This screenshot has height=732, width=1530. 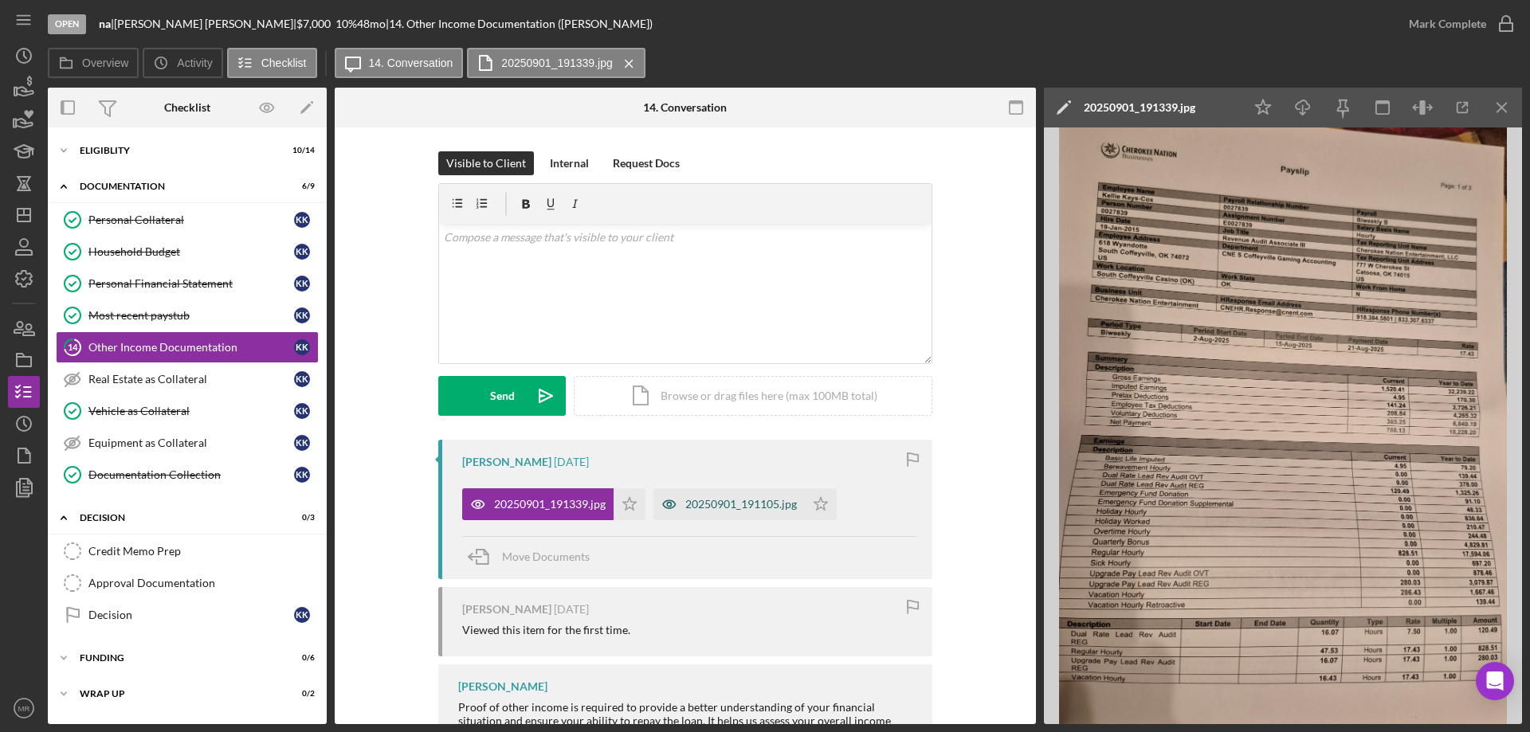 I want to click on div: 48 mo, so click(x=371, y=24).